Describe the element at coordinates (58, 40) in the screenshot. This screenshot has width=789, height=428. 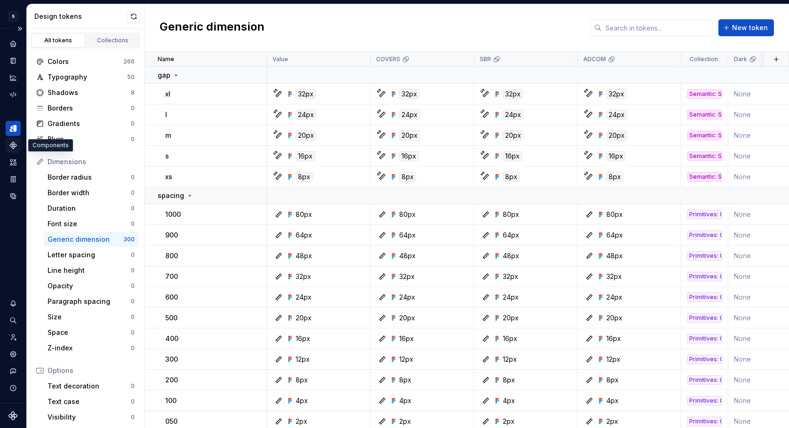
I see `div: All tokens` at that location.